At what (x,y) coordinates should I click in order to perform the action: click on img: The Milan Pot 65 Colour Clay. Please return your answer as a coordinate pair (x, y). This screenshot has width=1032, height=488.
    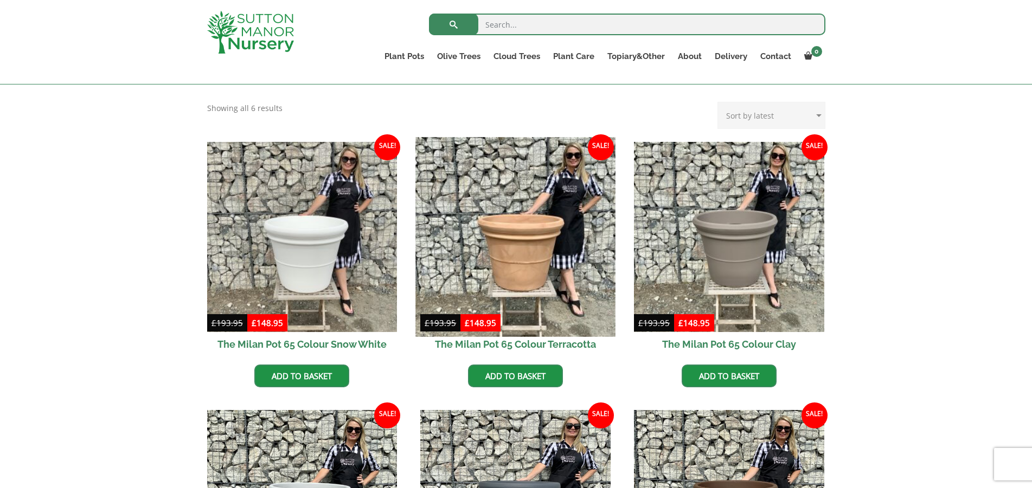
    Looking at the image, I should click on (729, 237).